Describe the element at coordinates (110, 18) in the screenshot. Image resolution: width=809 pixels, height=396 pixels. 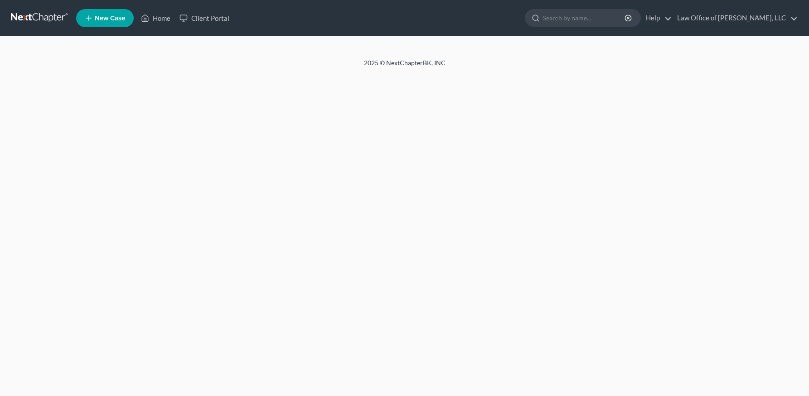
I see `span: New Case` at that location.